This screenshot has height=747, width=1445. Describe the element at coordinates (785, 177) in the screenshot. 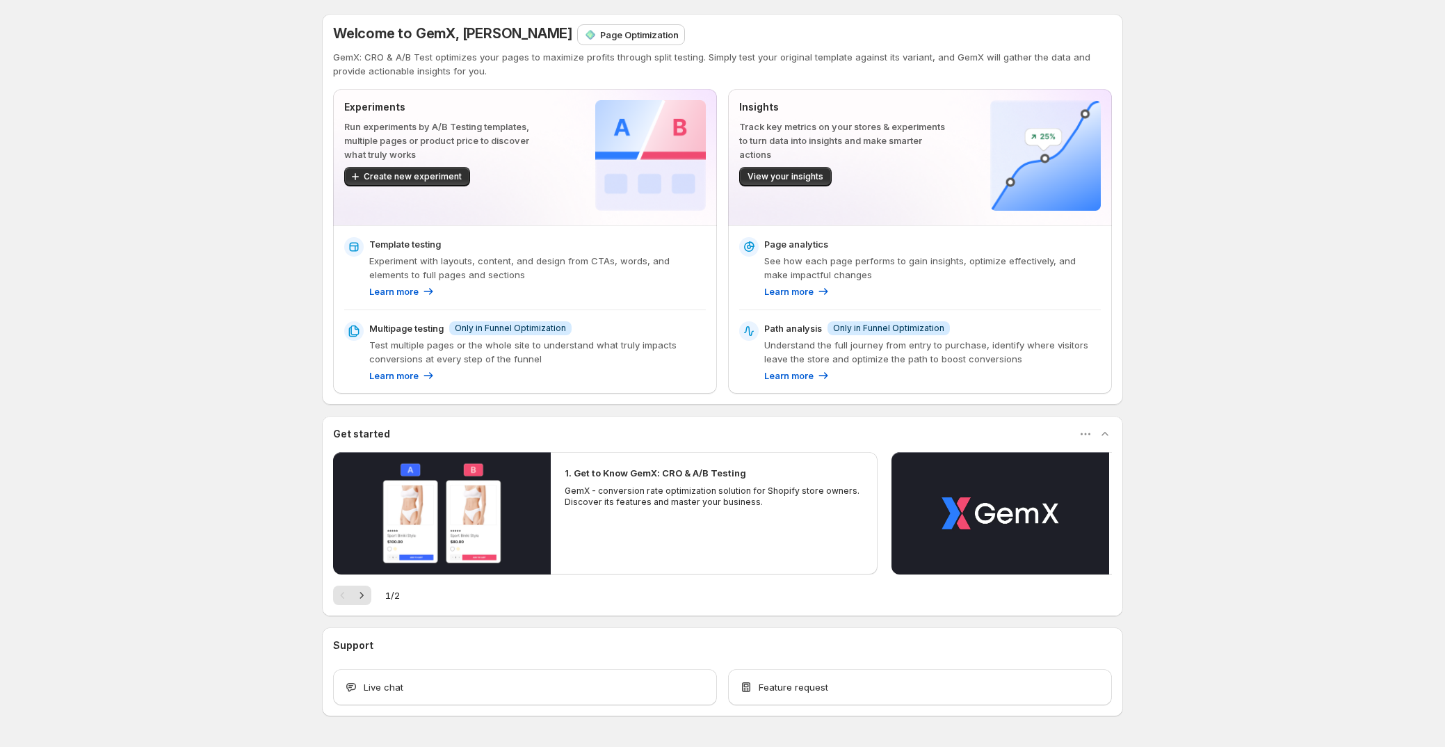

I see `button: View your insights` at that location.